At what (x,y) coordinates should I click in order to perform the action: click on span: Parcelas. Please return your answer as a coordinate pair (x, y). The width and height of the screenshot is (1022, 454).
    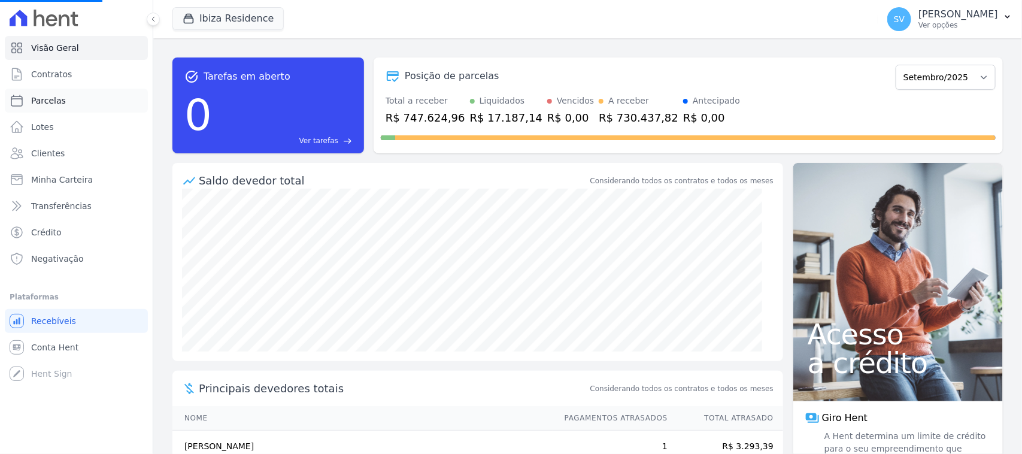
    Looking at the image, I should click on (48, 101).